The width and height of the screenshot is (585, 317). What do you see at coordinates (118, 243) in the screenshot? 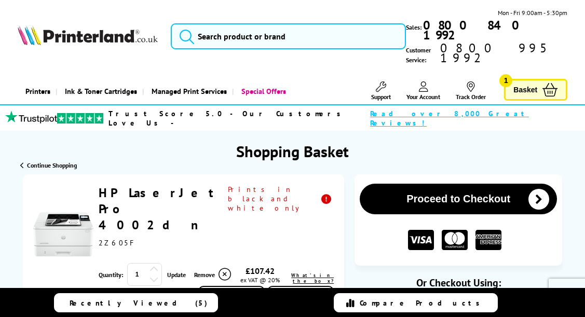
I see `span: 2Z605F` at bounding box center [118, 243].